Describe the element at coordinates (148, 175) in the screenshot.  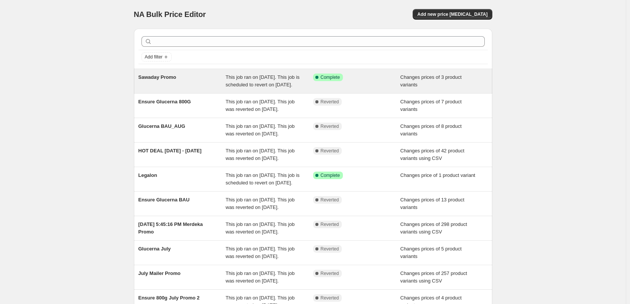
I see `span: Legalon` at that location.